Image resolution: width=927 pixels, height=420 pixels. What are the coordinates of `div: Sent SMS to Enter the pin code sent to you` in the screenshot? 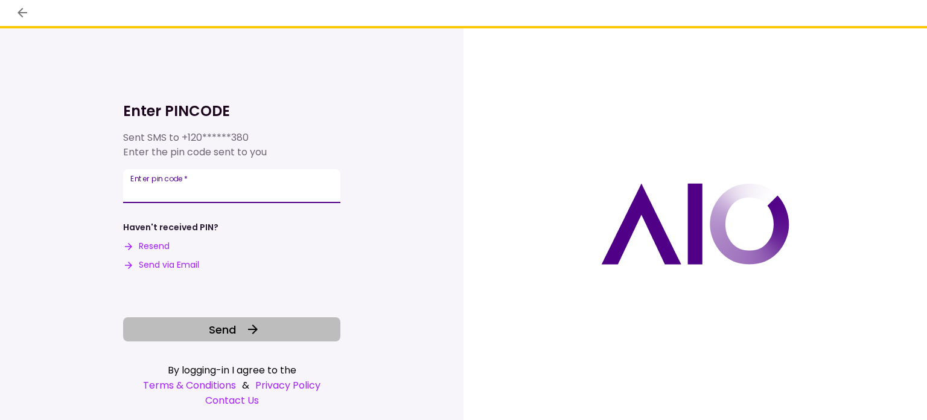 It's located at (232, 145).